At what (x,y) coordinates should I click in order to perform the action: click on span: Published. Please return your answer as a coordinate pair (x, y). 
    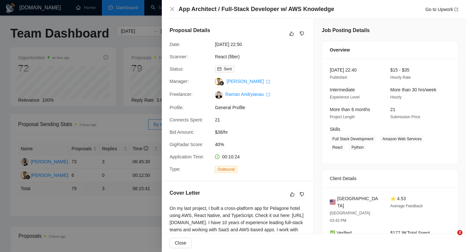
    Looking at the image, I should click on (338, 77).